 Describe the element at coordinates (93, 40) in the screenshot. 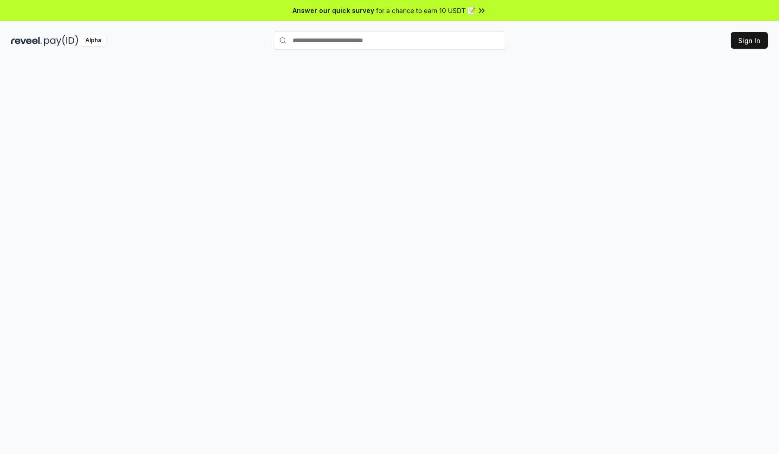

I see `div: Alpha` at that location.